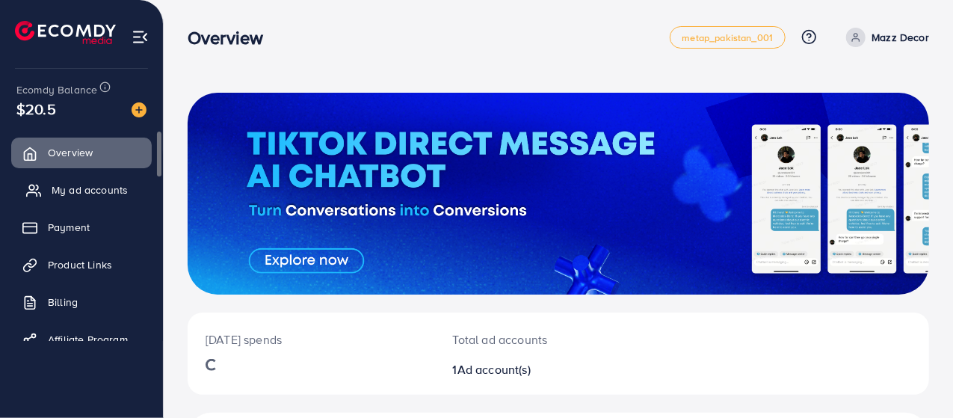  I want to click on span: My ad accounts, so click(90, 190).